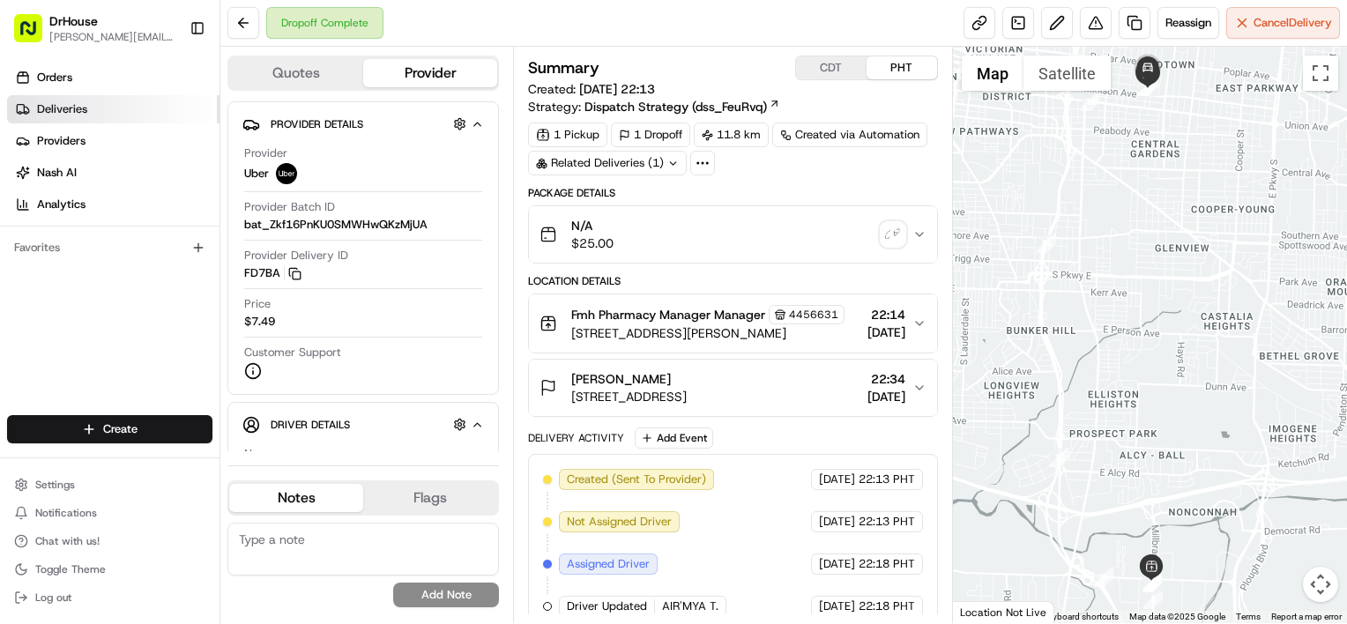 The width and height of the screenshot is (1347, 624). Describe the element at coordinates (563, 68) in the screenshot. I see `h3: Summary` at that location.